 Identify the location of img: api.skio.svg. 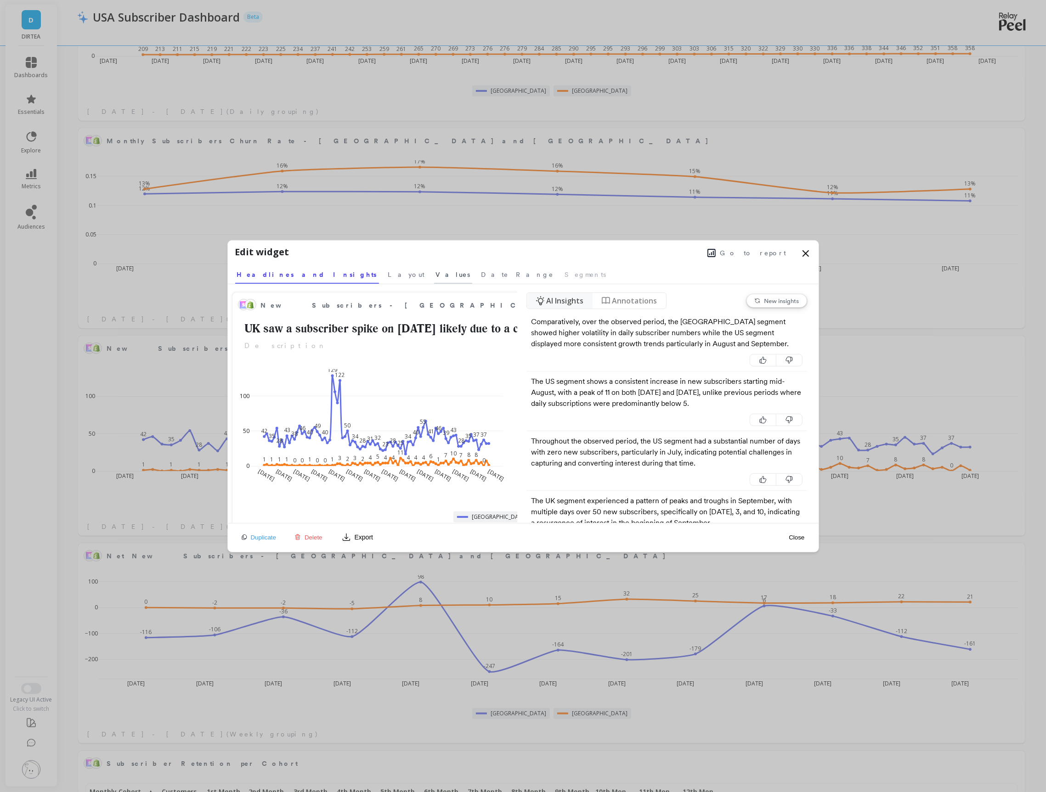
(243, 305).